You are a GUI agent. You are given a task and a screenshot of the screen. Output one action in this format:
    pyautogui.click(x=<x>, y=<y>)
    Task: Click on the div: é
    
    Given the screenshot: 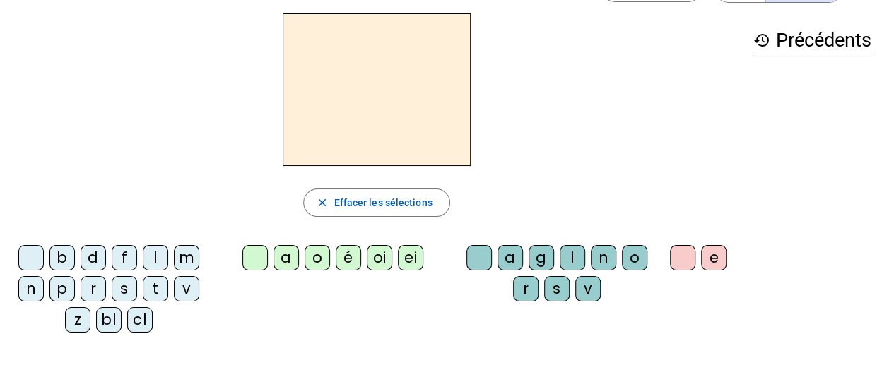 What is the action you would take?
    pyautogui.click(x=348, y=258)
    